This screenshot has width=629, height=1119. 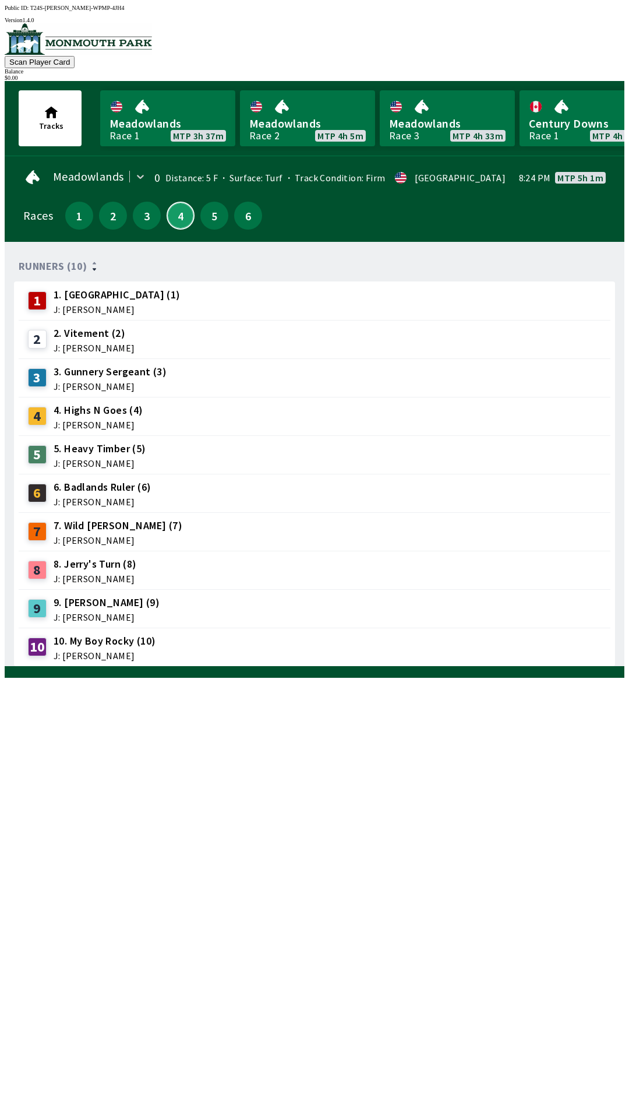 I want to click on div: 1, so click(x=37, y=301).